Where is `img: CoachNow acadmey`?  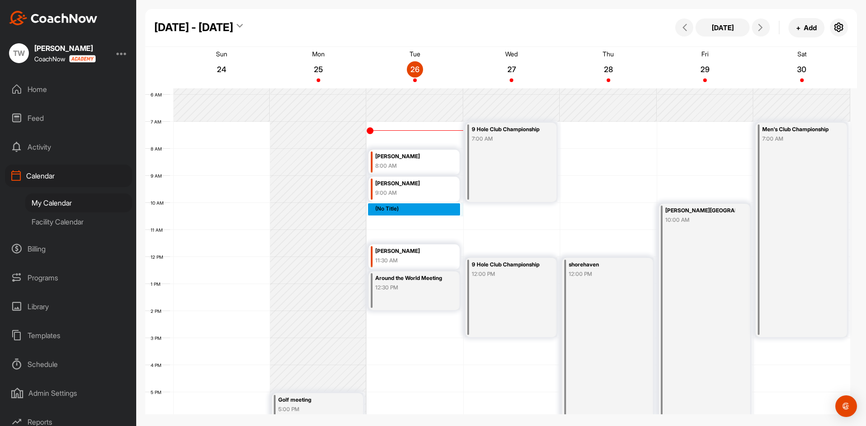
img: CoachNow acadmey is located at coordinates (82, 59).